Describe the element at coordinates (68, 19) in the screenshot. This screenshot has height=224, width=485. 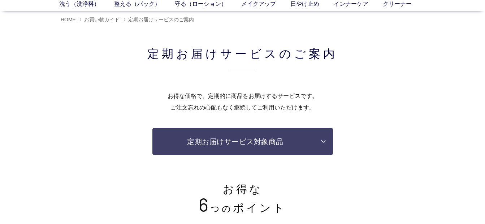
I see `span: HOME` at that location.